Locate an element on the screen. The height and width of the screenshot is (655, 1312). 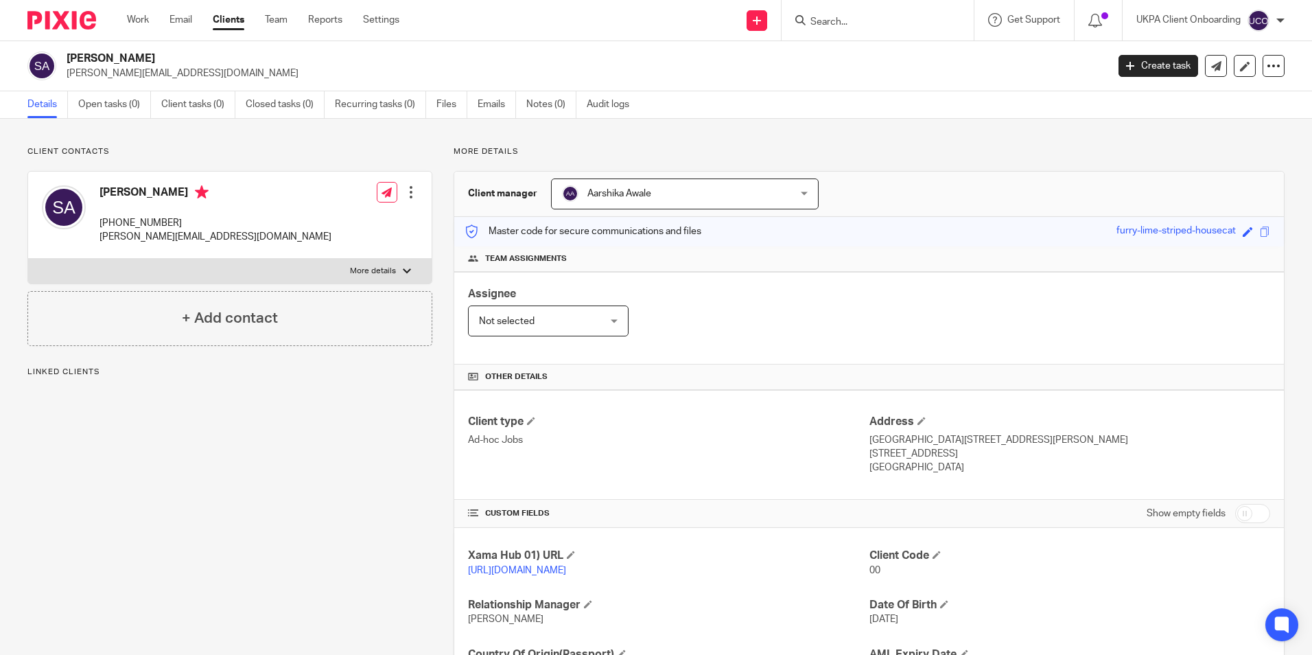
h4: + Add contact is located at coordinates (230, 318).